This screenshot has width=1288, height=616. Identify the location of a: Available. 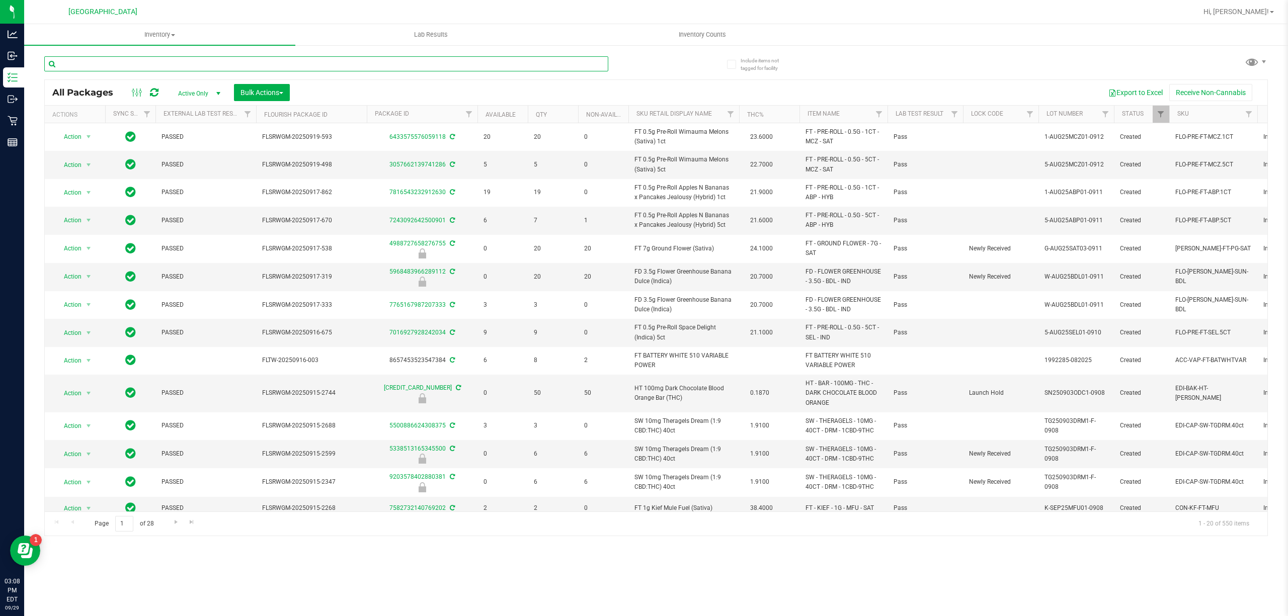
(500, 115).